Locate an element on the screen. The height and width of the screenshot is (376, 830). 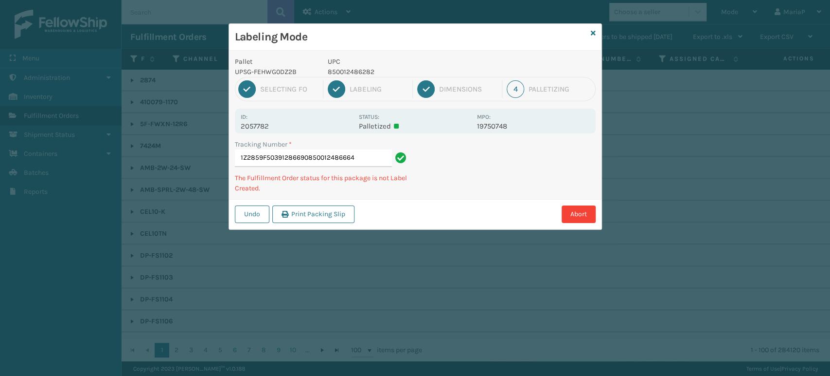
div: Selecting FO is located at coordinates (289, 89).